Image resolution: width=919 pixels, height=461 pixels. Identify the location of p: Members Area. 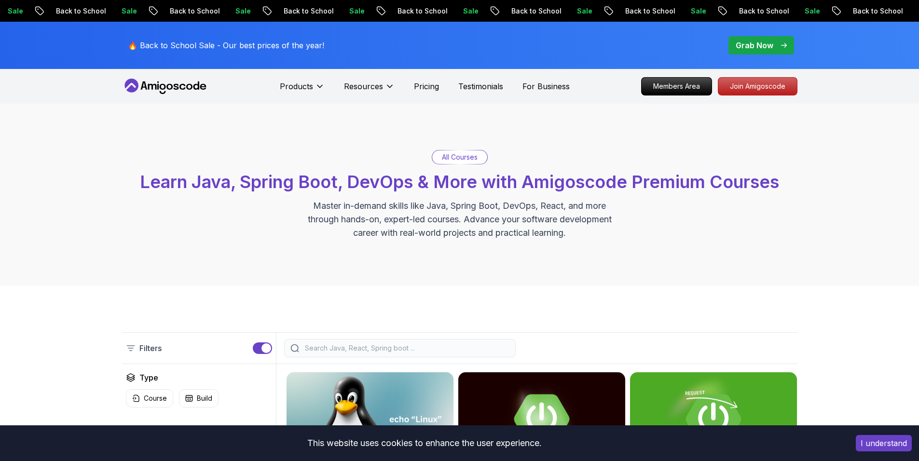
(676, 86).